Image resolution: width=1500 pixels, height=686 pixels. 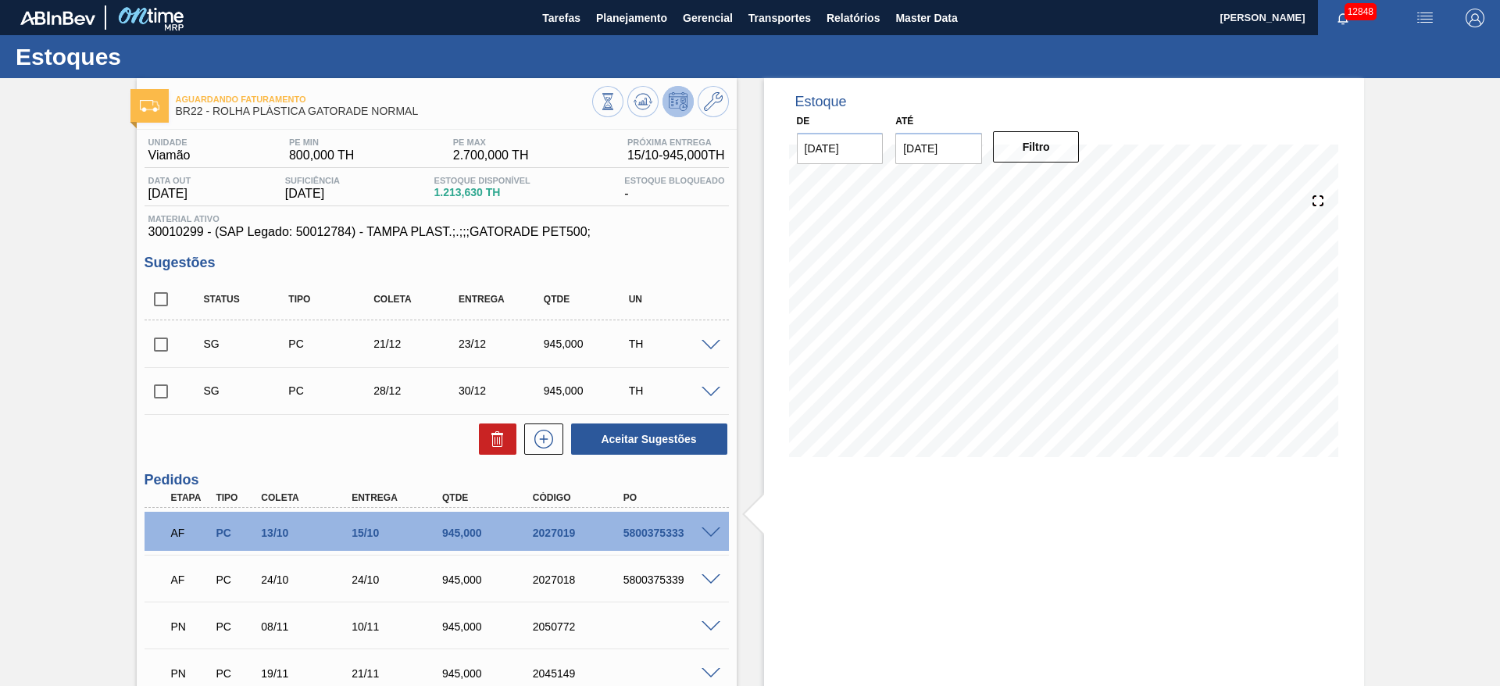 I want to click on div: Etapa, so click(x=191, y=498).